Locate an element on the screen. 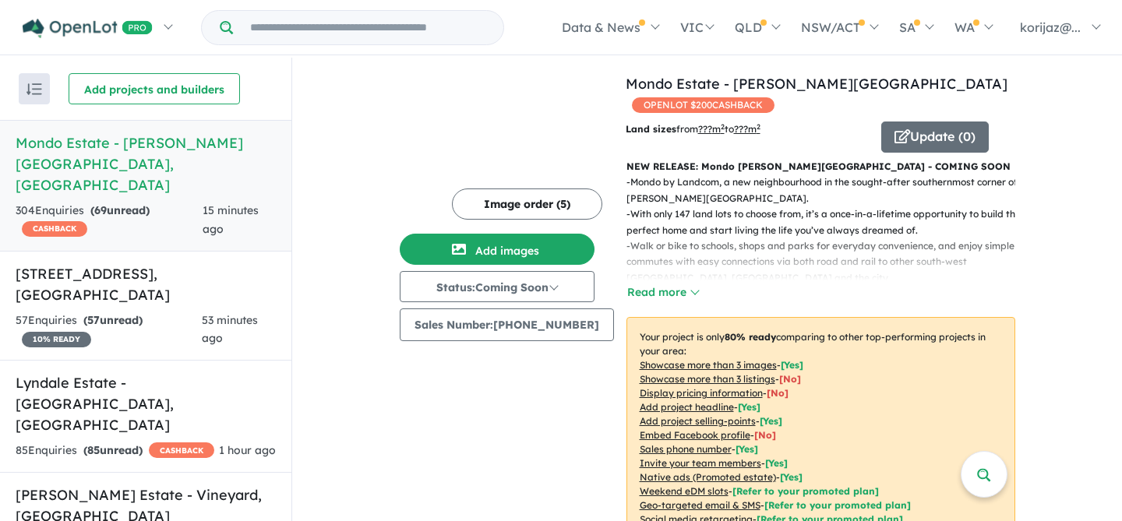 Image resolution: width=1122 pixels, height=521 pixels. input: Try estate name, suburb, builder or developer is located at coordinates (368, 27).